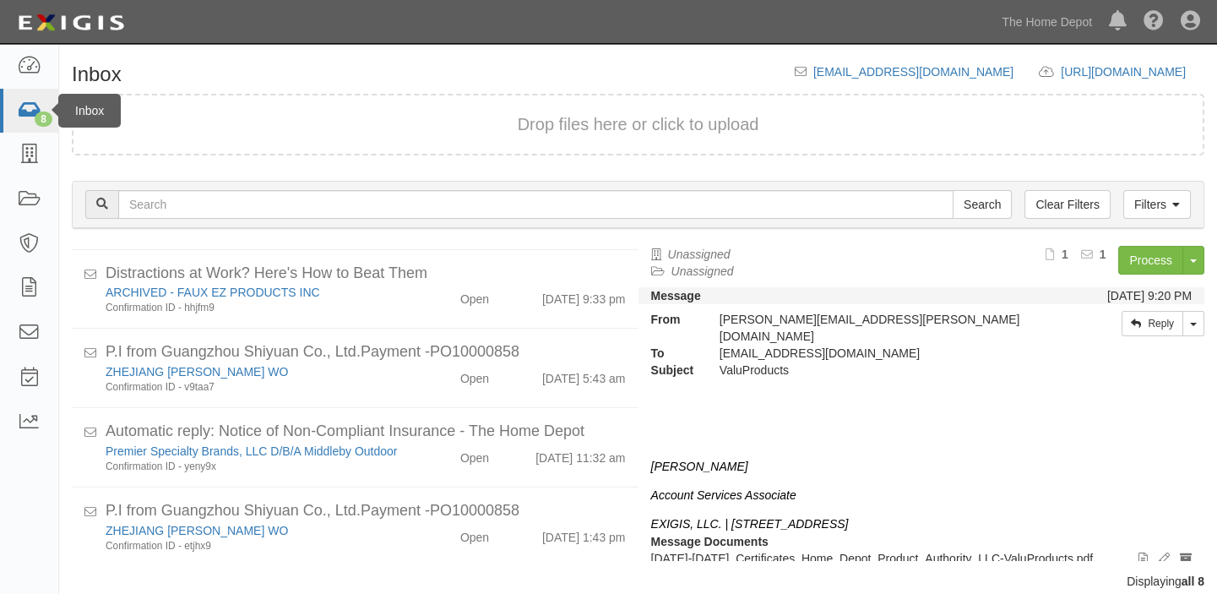 This screenshot has width=1217, height=594. I want to click on div: Distractions at Work? Here's How to Beat Them, so click(366, 274).